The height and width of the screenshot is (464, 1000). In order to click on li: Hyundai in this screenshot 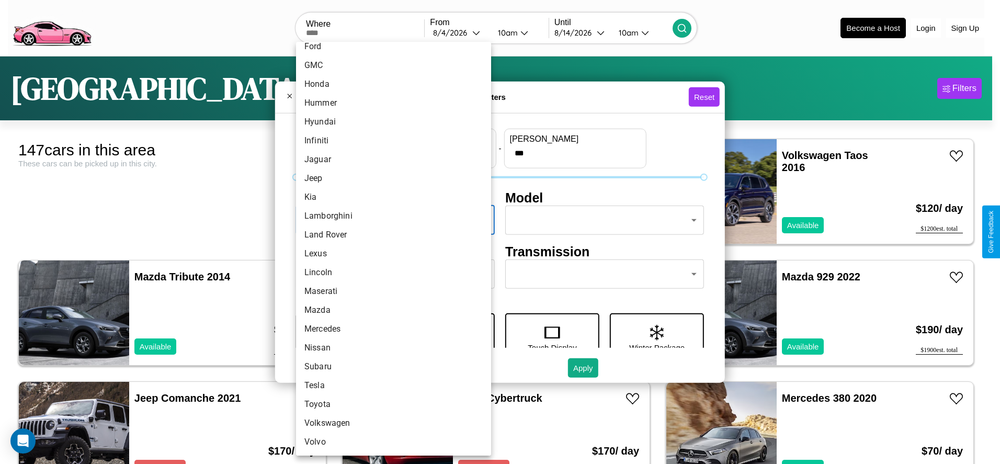, I will do `click(393, 122)`.